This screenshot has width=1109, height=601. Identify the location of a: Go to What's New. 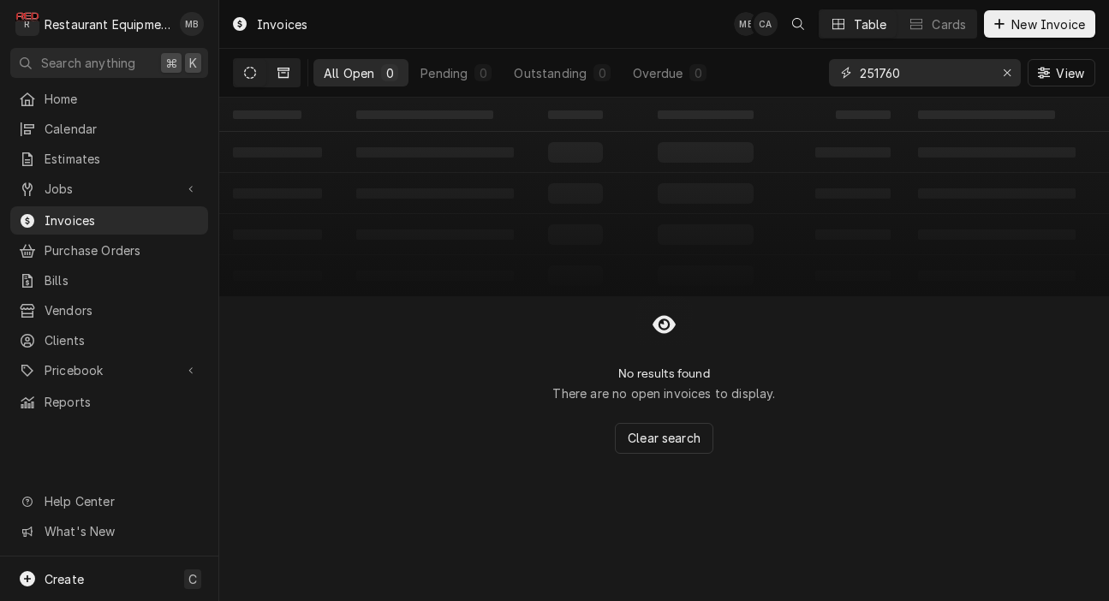
(109, 531).